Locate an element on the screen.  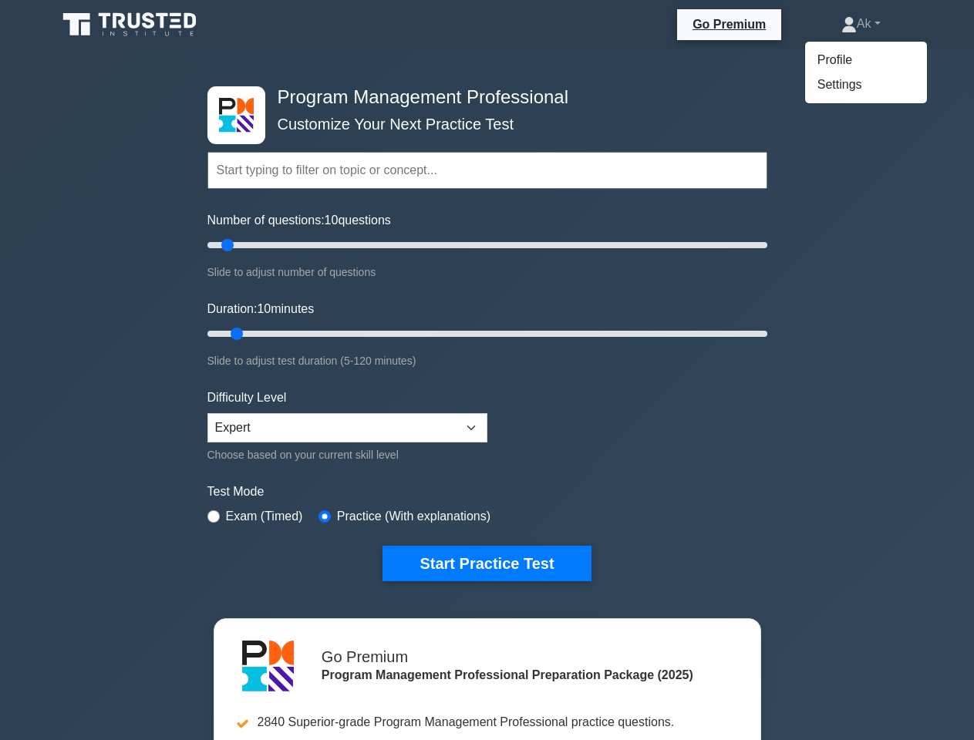
label: Difficulty Level is located at coordinates (247, 398).